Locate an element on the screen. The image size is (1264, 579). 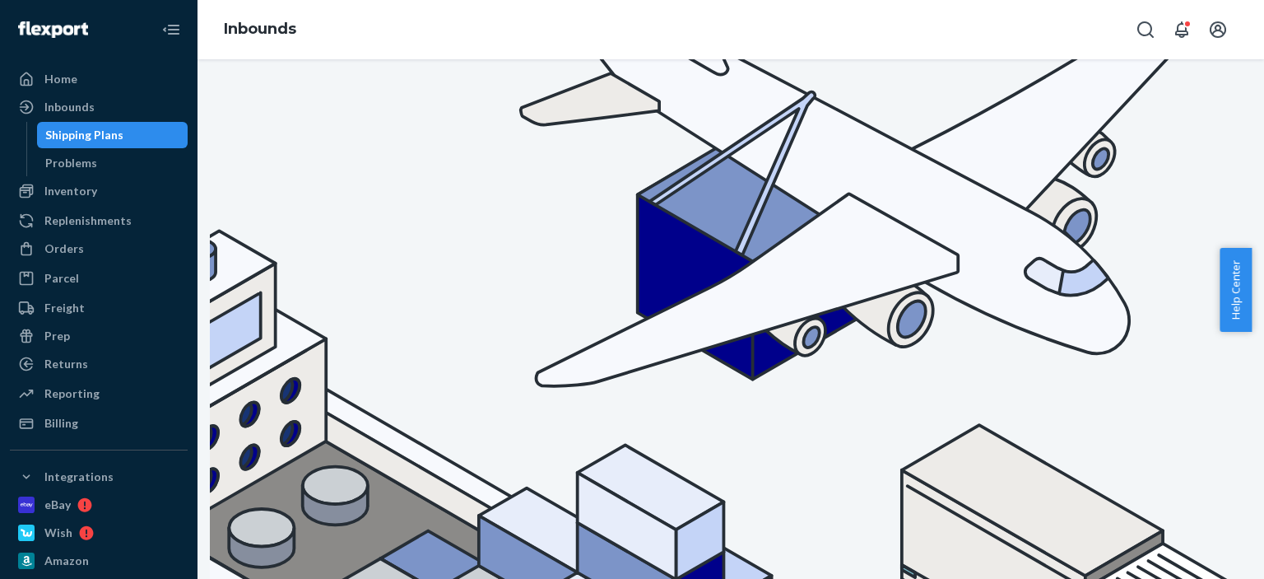
button: Open Search Box is located at coordinates (1146, 30).